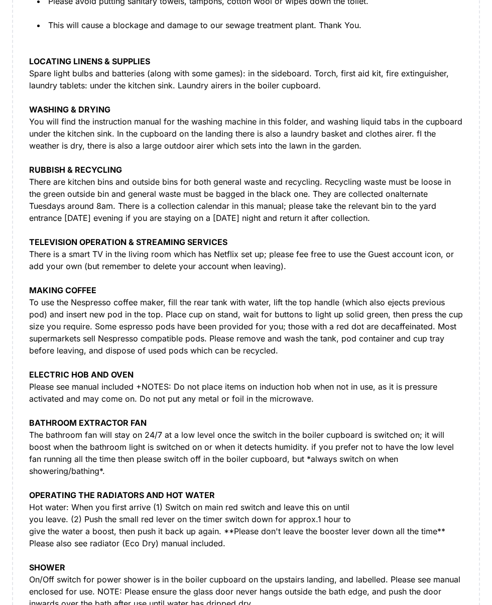 Image resolution: width=492 pixels, height=605 pixels. What do you see at coordinates (47, 567) in the screenshot?
I see `strong: SHOWER` at bounding box center [47, 567].